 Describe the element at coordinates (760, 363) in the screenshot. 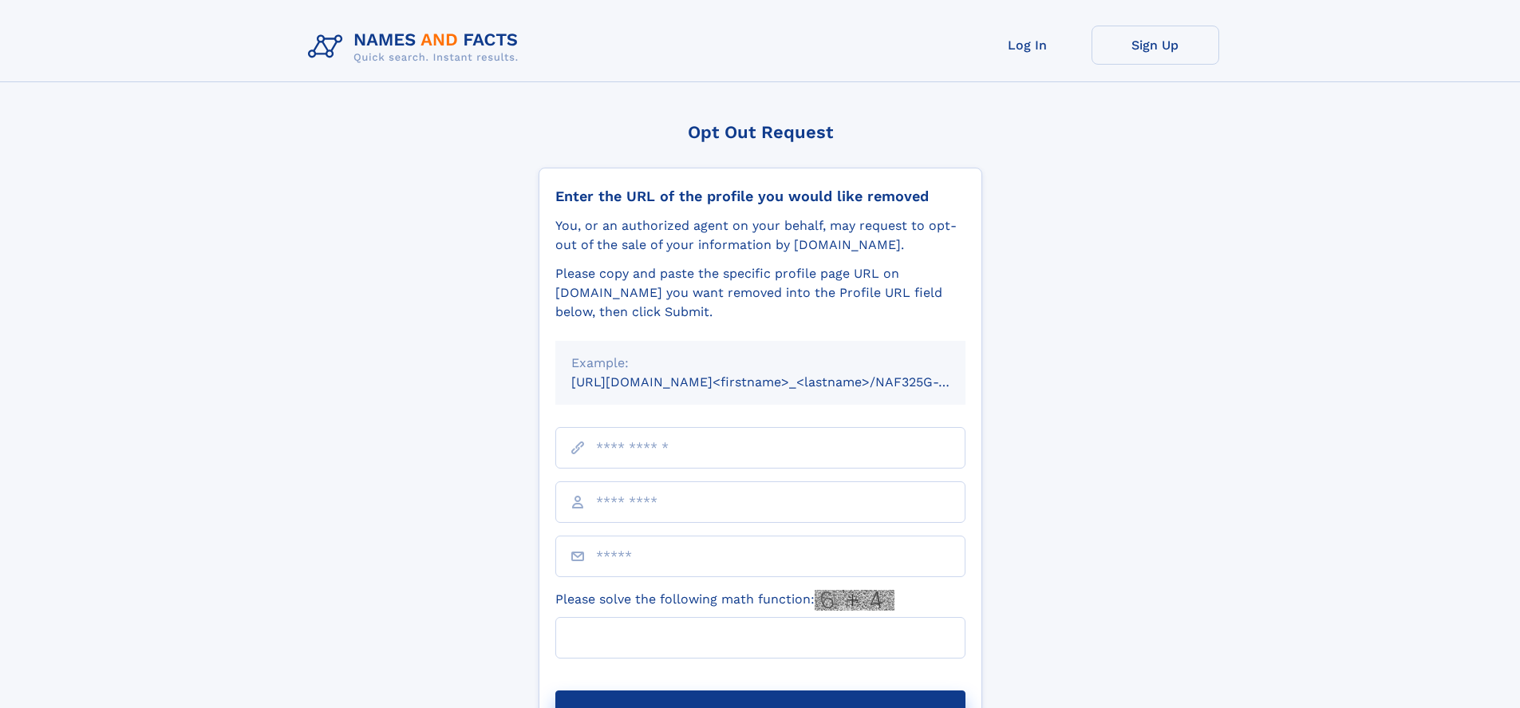

I see `div: Example:` at that location.